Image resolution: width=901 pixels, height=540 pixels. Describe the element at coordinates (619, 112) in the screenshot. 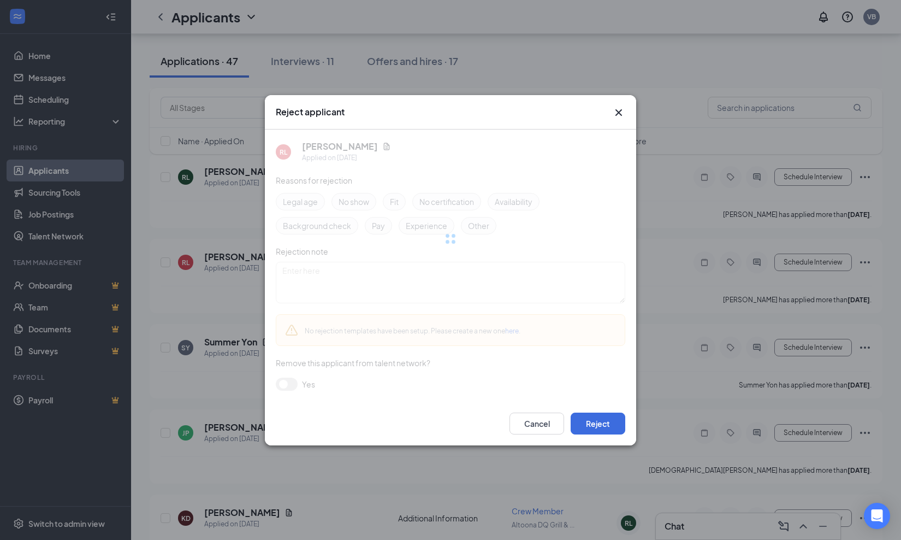

I see `svg: Cross` at that location.